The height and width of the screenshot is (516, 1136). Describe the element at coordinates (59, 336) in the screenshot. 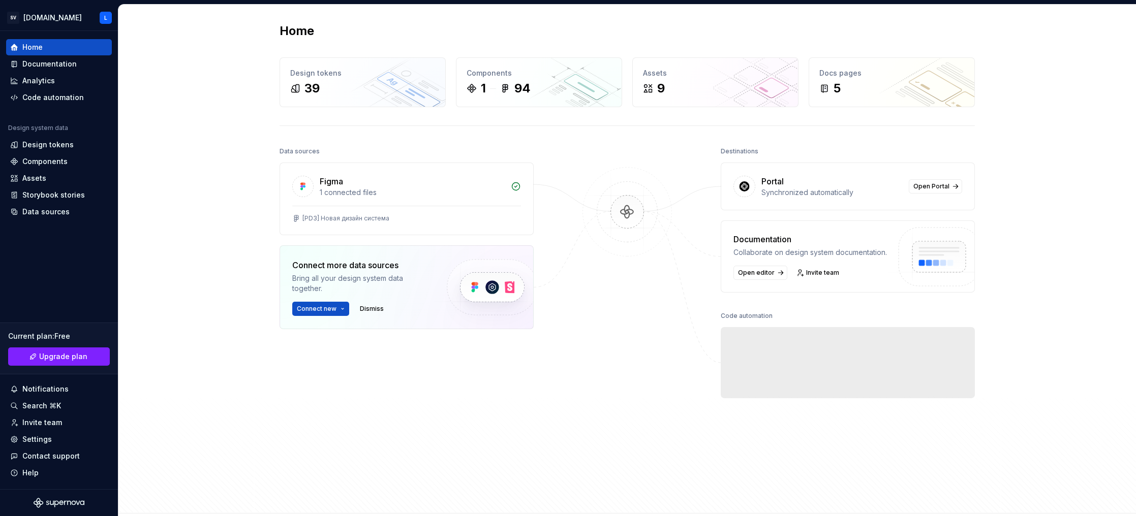

I see `div: Current plan : Free` at that location.